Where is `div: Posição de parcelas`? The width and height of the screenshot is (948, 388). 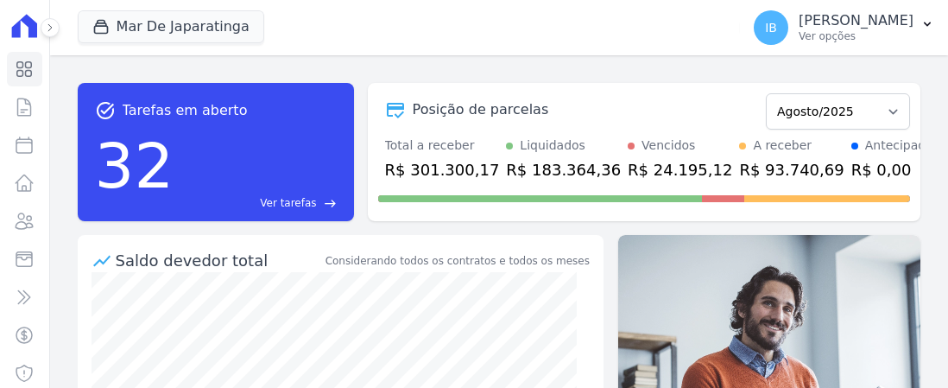
div: Posição de parcelas is located at coordinates (481, 110).